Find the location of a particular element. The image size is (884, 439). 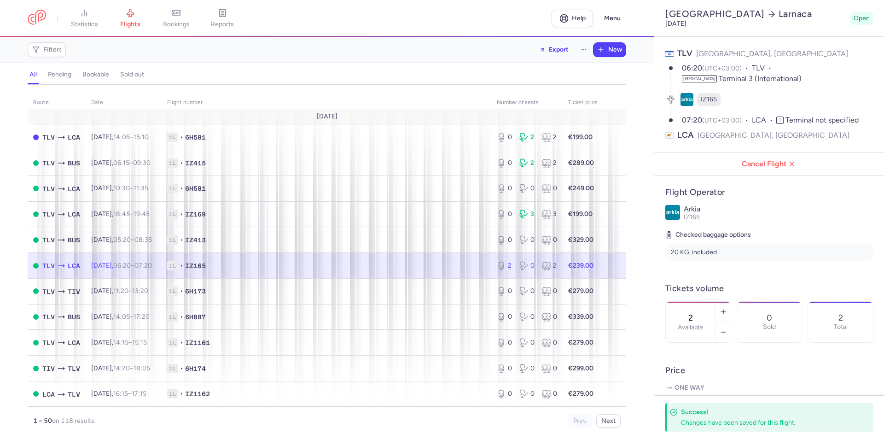

span: 6H581 is located at coordinates (195, 188).